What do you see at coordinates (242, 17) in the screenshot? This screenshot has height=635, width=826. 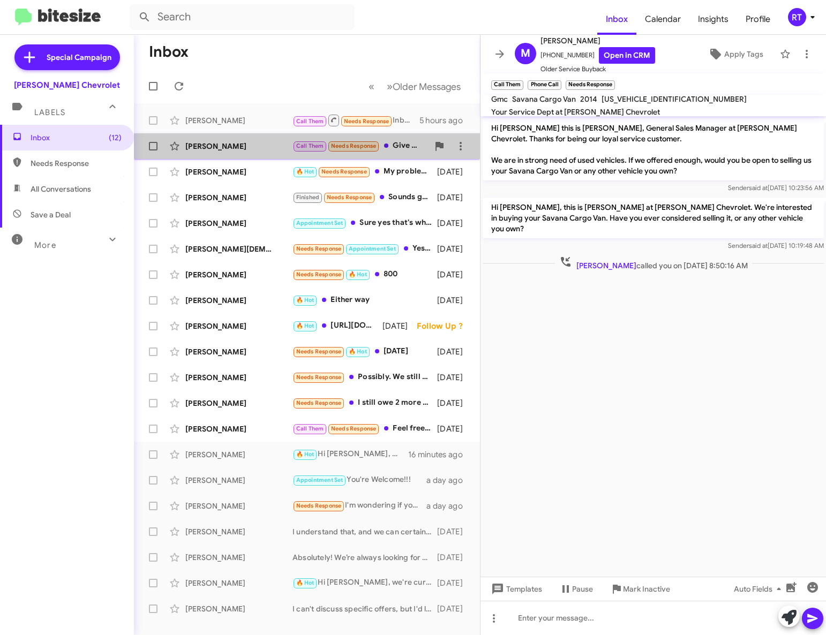 I see `input: Search` at bounding box center [242, 17].